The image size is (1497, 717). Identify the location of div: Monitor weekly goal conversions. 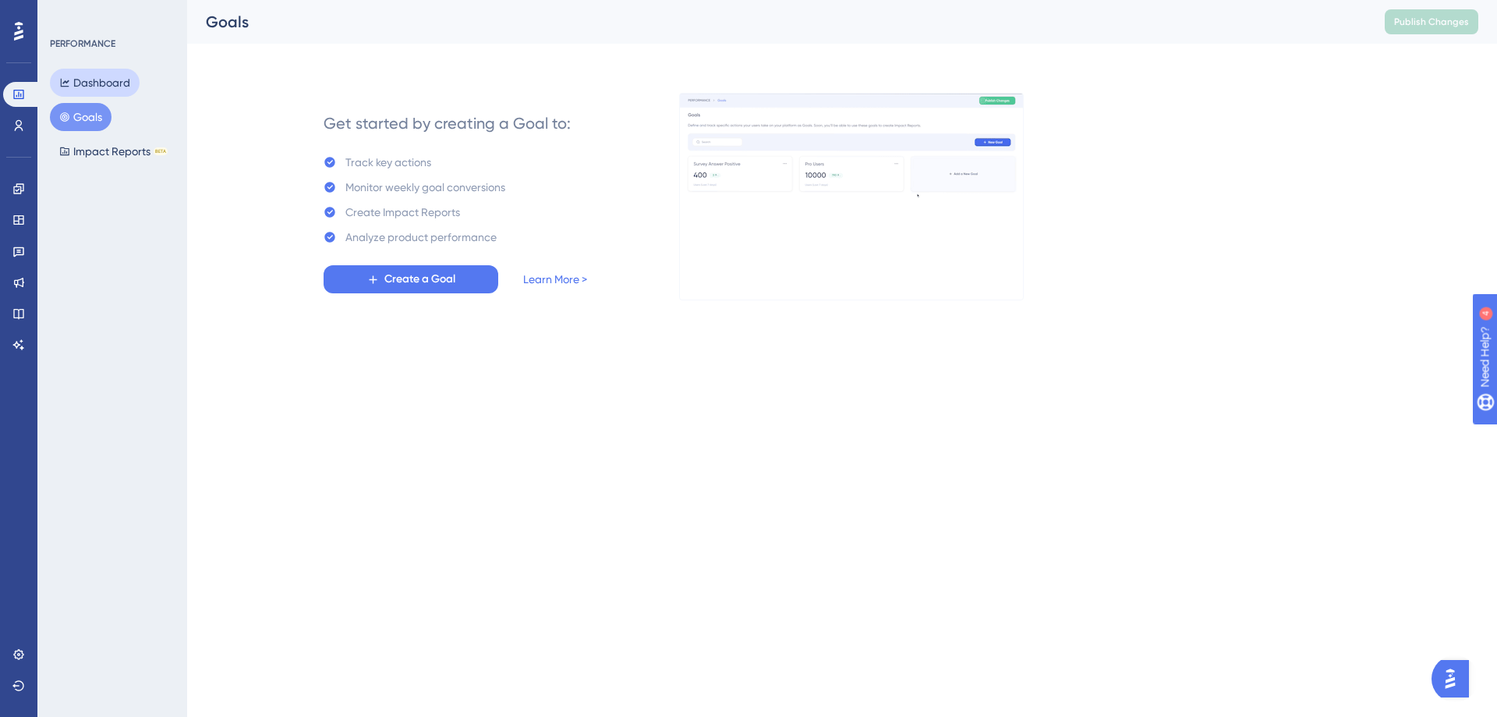
(425, 187).